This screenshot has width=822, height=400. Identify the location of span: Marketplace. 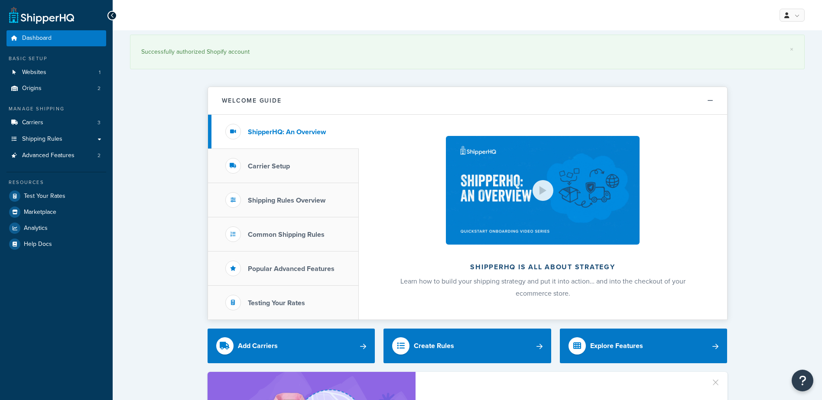
(40, 212).